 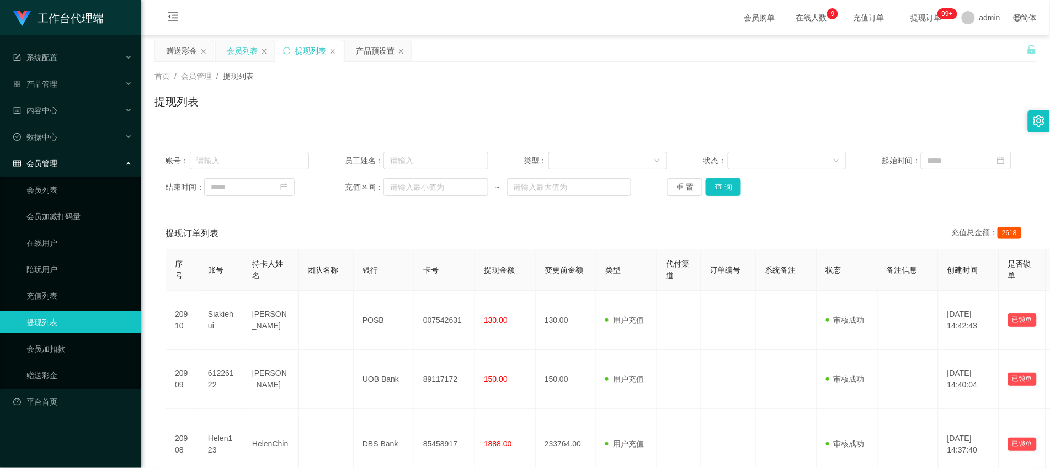 I want to click on span: 提现订单列表, so click(x=192, y=233).